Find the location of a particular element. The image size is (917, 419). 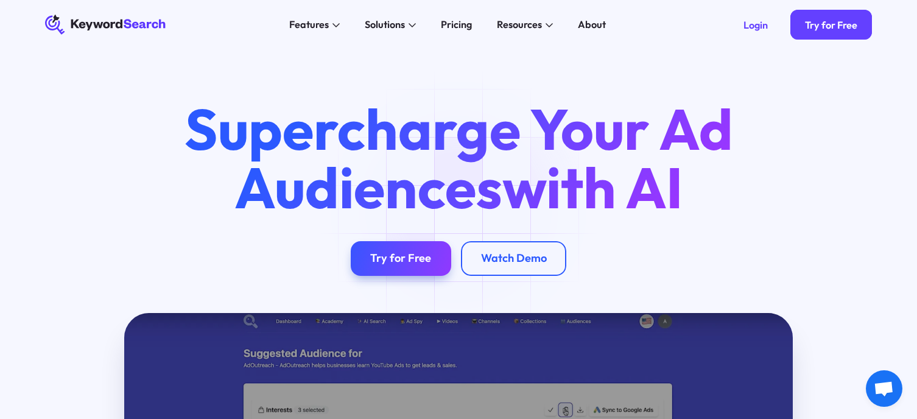

div: Login is located at coordinates (756, 25).